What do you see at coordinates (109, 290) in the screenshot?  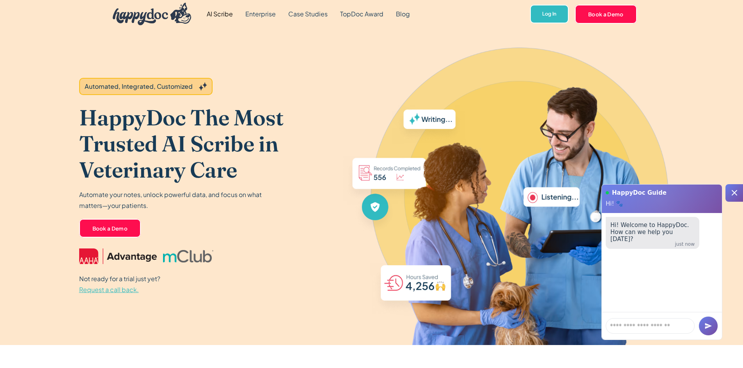 I see `span: Request a call back.` at bounding box center [109, 290].